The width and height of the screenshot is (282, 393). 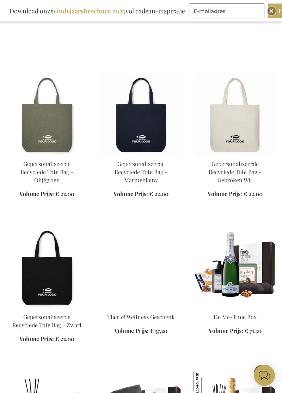 I want to click on a: Gepersonaliseerde Recyclede Tote Bag - Gebroken Wit, so click(x=236, y=172).